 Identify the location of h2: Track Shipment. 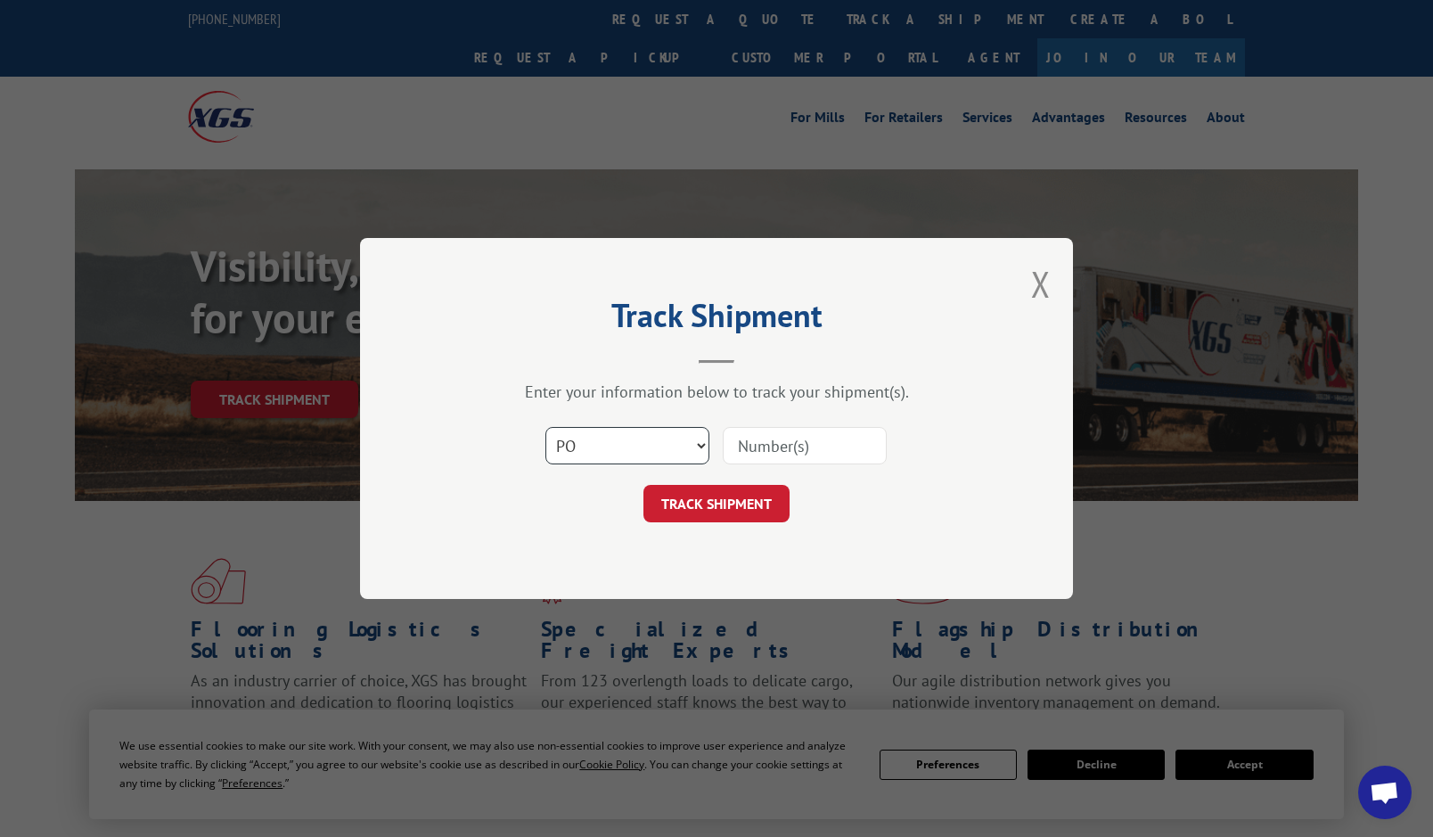
(717, 320).